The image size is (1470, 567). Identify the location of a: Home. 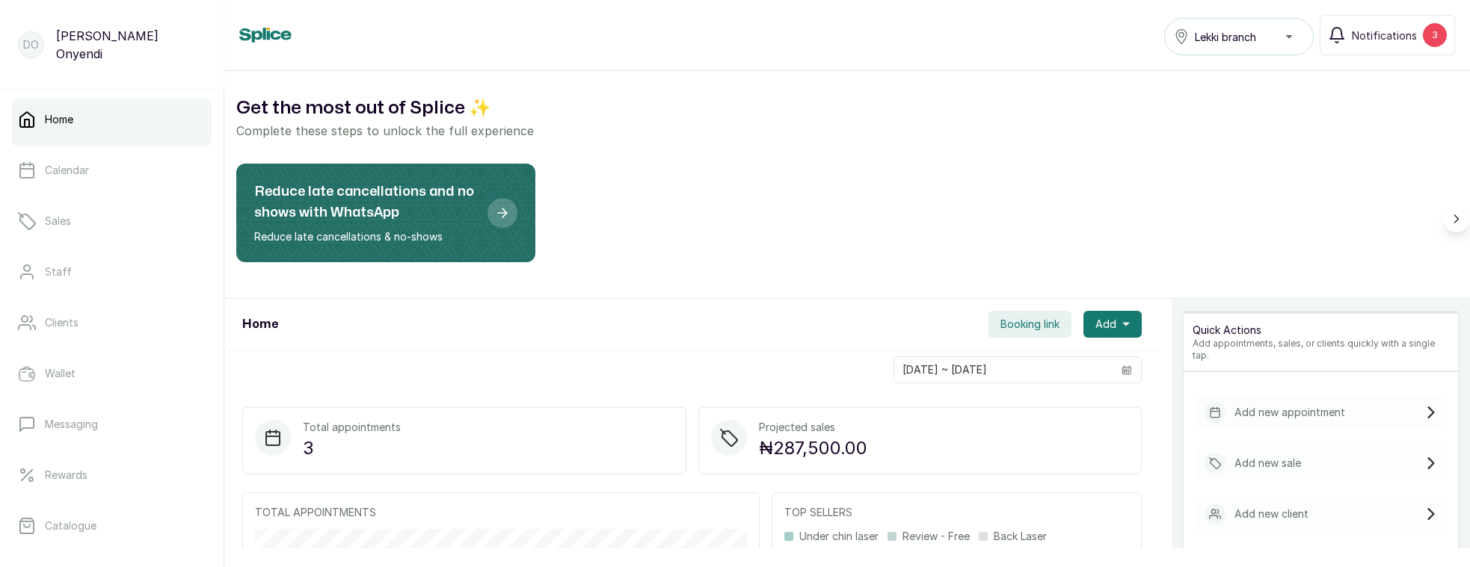
(111, 120).